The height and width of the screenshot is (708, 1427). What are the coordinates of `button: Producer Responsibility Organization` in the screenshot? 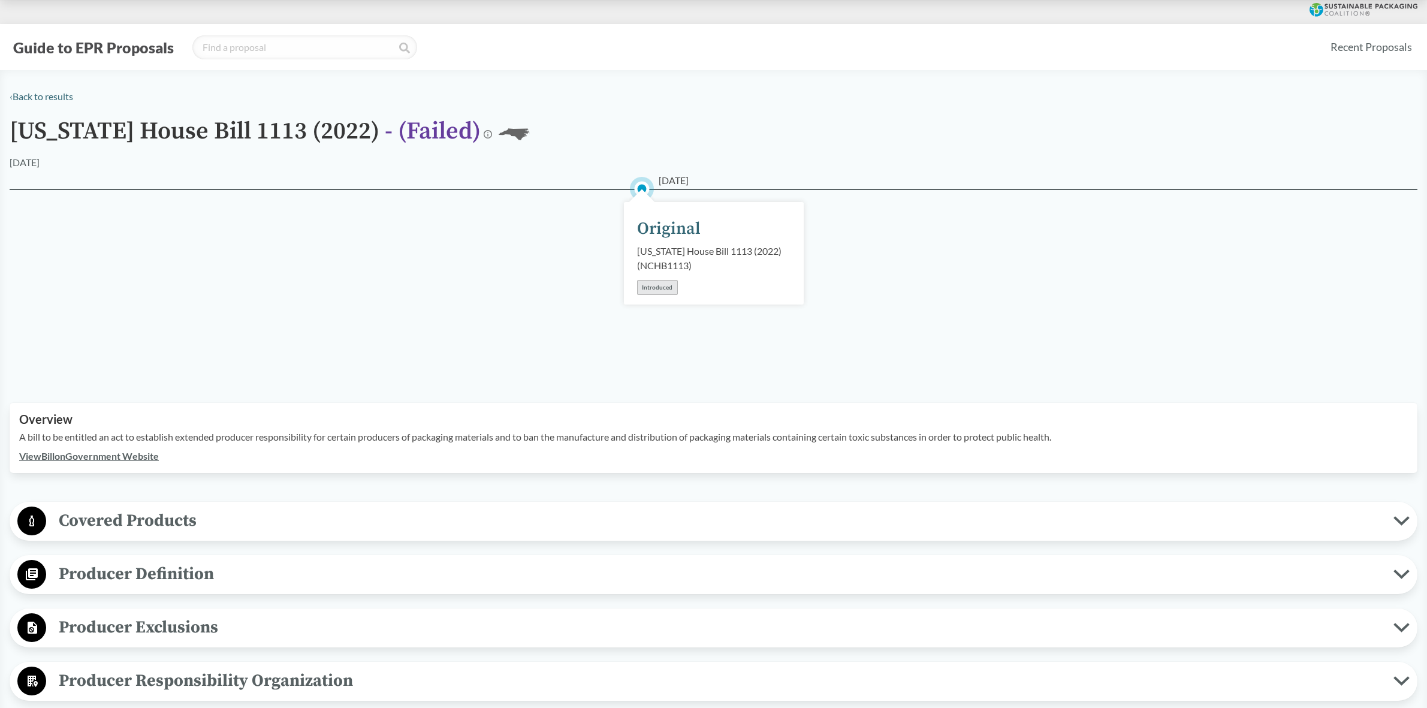 It's located at (713, 681).